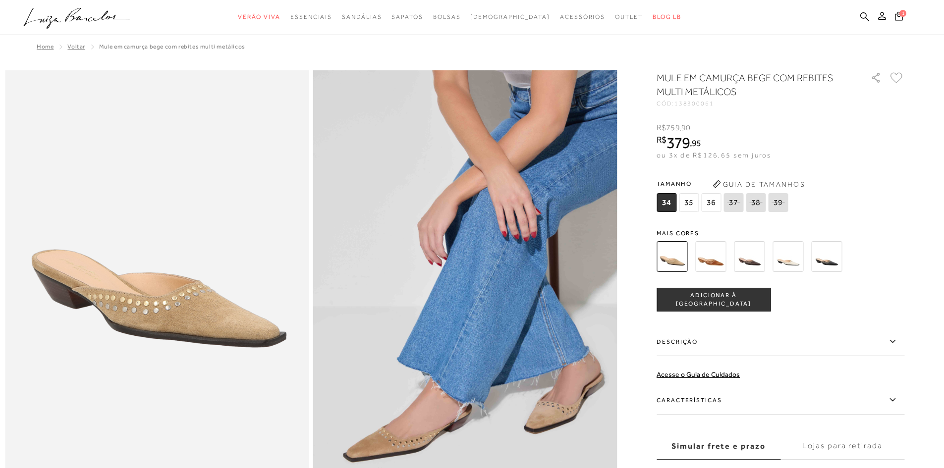 The width and height of the screenshot is (944, 468). I want to click on img: MULE EM COURO OFF WHITE COM REBITES MULTI METÁLICOS, so click(788, 257).